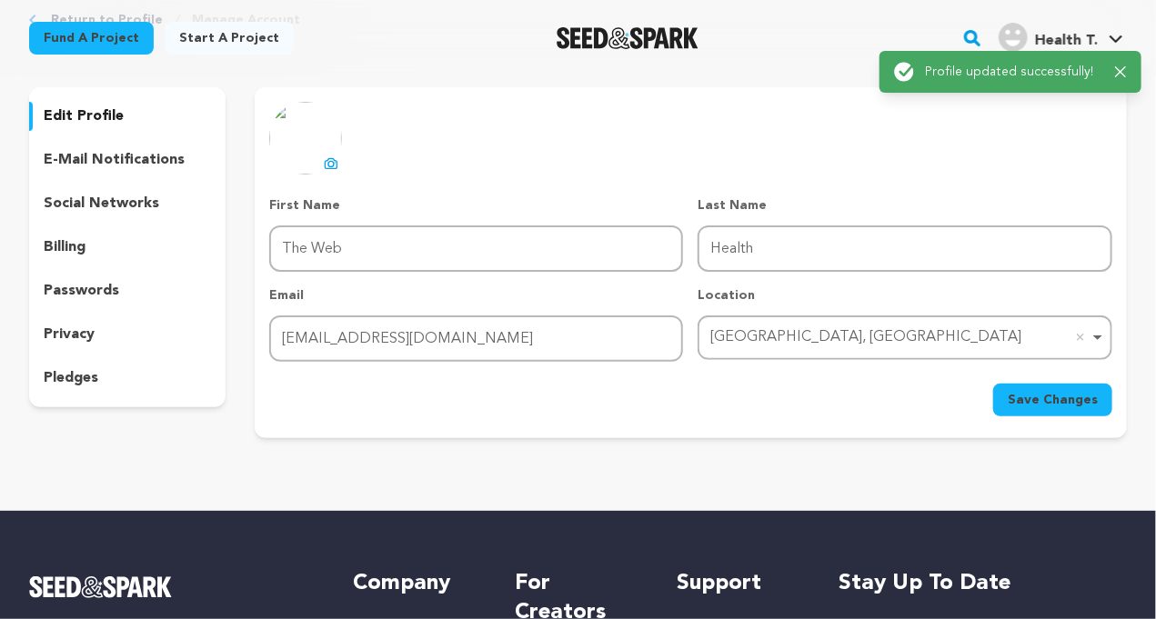  I want to click on p: Location, so click(905, 296).